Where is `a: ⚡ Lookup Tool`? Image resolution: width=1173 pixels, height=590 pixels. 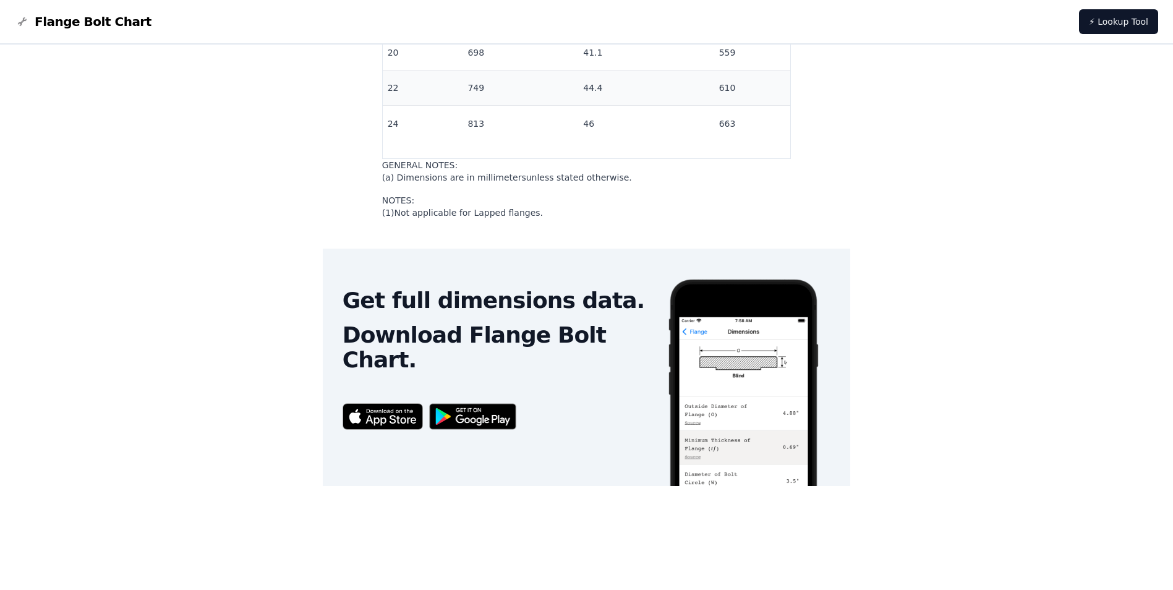 a: ⚡ Lookup Tool is located at coordinates (1119, 22).